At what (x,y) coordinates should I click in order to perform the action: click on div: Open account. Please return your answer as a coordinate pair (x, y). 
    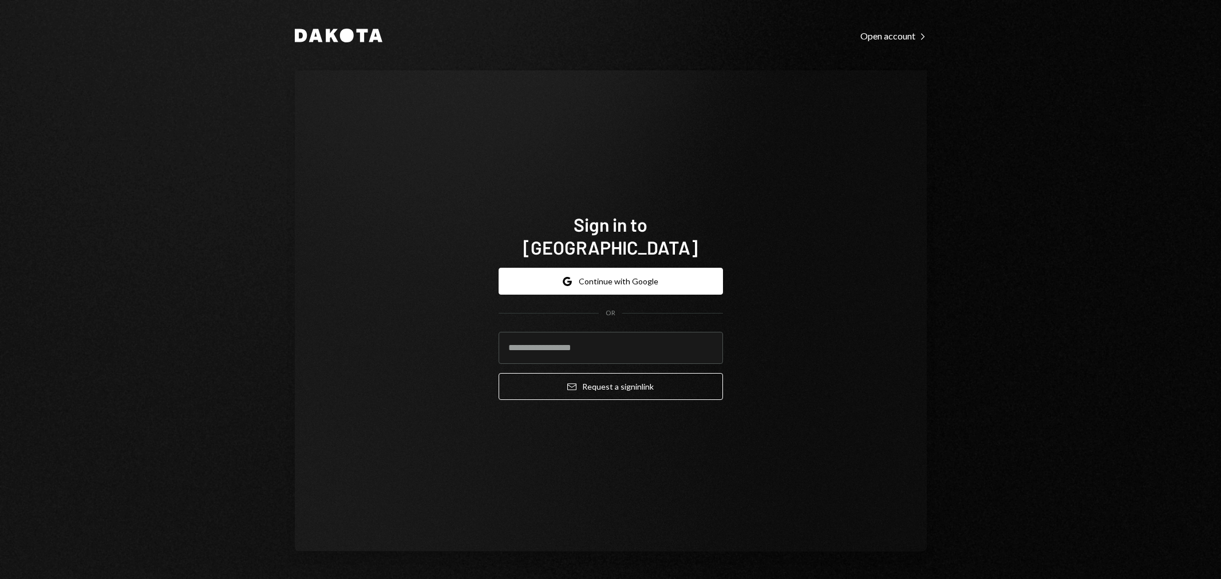
    Looking at the image, I should click on (893, 36).